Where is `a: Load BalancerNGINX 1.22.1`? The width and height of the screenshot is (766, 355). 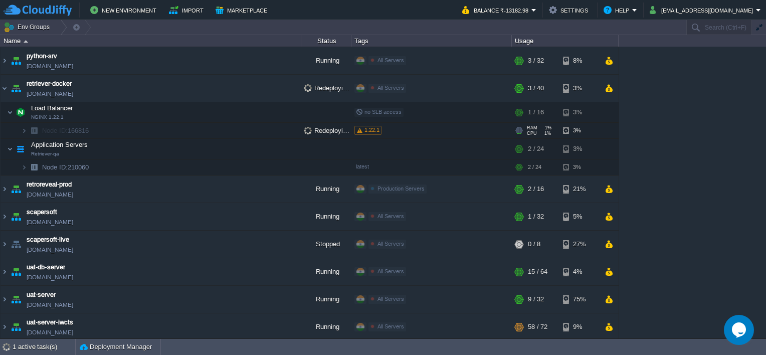 a: Load BalancerNGINX 1.22.1 is located at coordinates (52, 108).